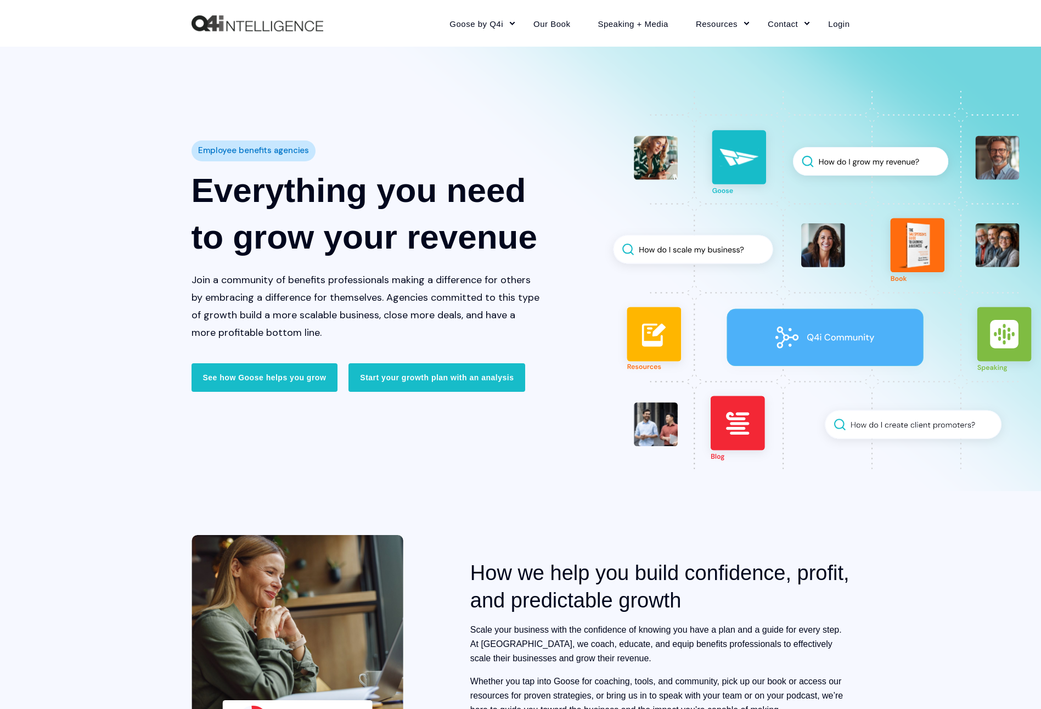 Image resolution: width=1041 pixels, height=709 pixels. I want to click on p: Join a community of benefits professionals making a difference for others by embracing a differen..., so click(366, 306).